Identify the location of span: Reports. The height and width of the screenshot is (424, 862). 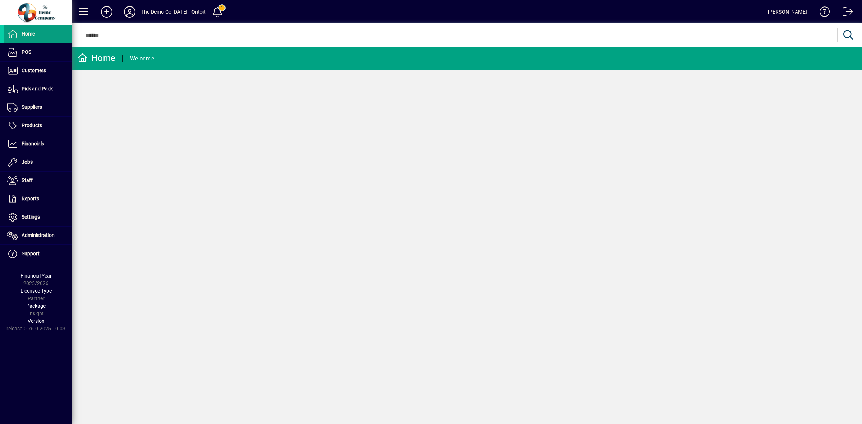
(30, 199).